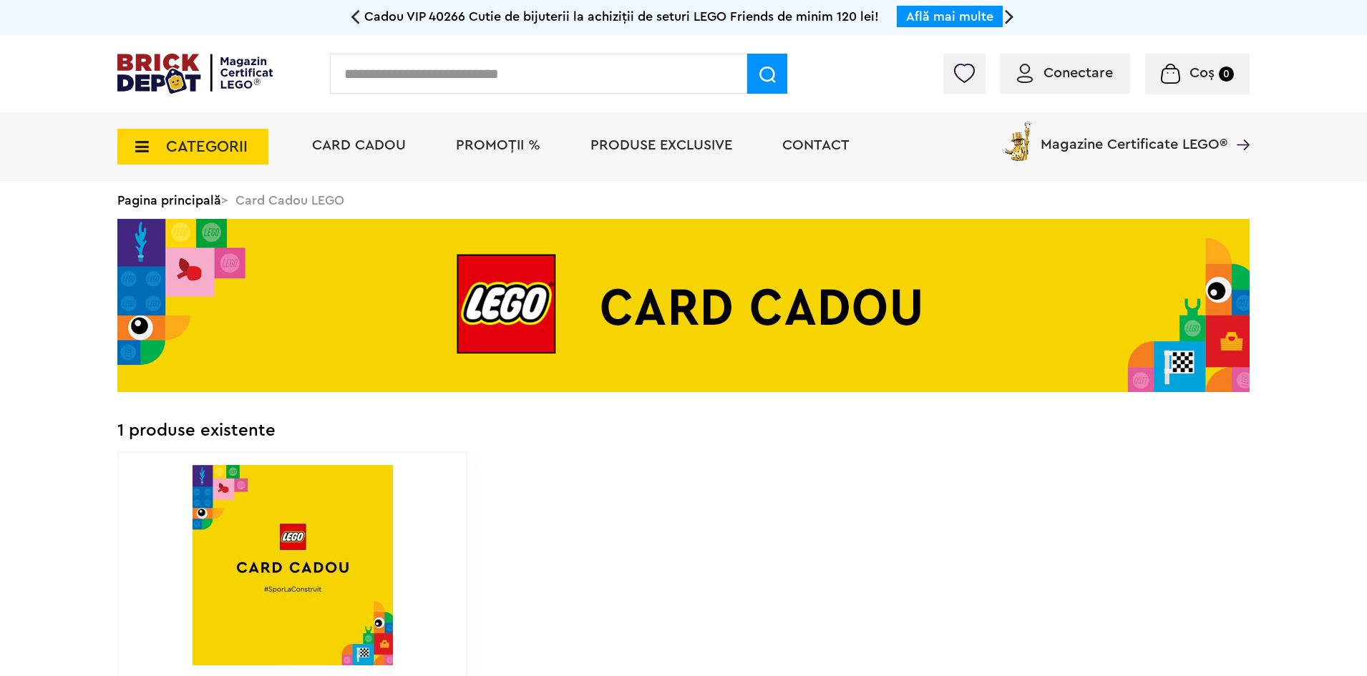 This screenshot has height=676, width=1367. I want to click on span: PROMOȚII %, so click(498, 145).